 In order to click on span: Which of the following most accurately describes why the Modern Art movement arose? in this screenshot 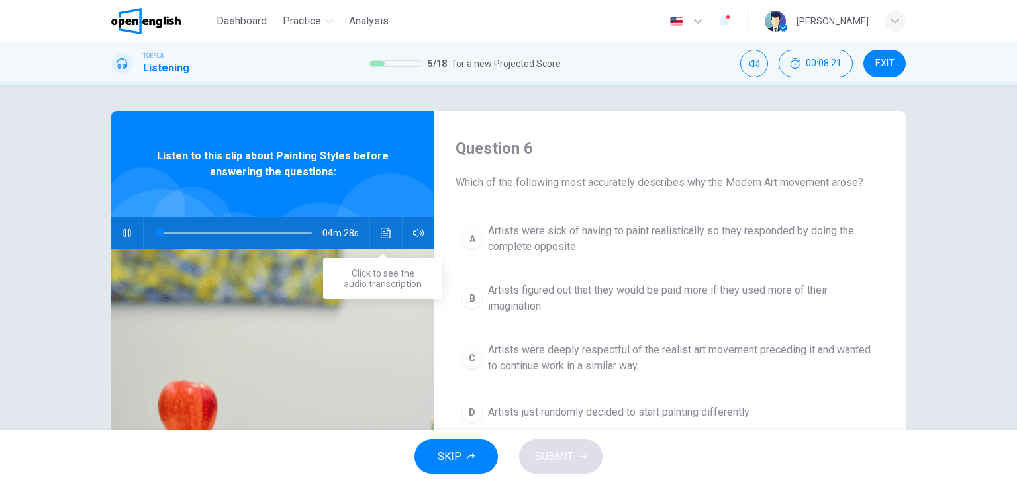, I will do `click(670, 183)`.